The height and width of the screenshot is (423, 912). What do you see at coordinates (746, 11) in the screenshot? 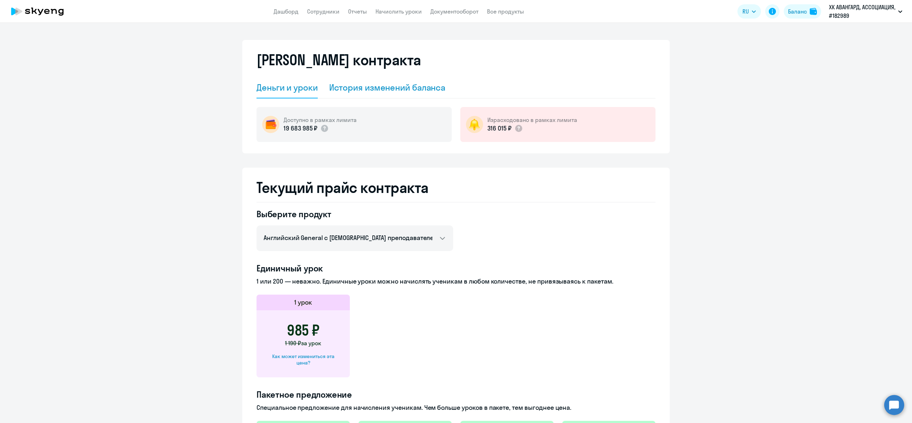
I see `span: RU` at bounding box center [746, 11].